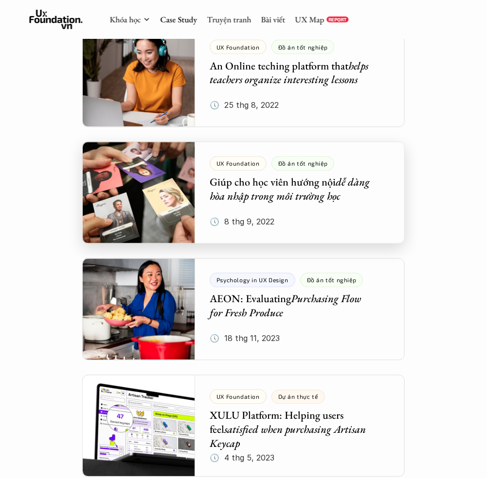 The height and width of the screenshot is (478, 487). What do you see at coordinates (243, 426) in the screenshot?
I see `a: UX FoundationDự án thực tếXULU Platform: Helping users feelsatisfied when purchasing Artisan Keyc...` at bounding box center [243, 426].